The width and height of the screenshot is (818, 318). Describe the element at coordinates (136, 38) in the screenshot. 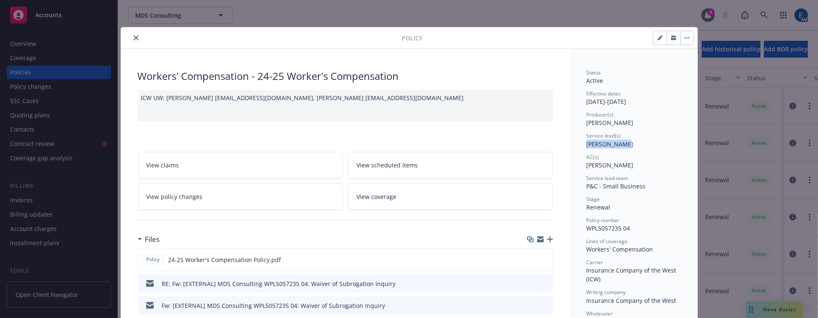

I see `button: close` at that location.